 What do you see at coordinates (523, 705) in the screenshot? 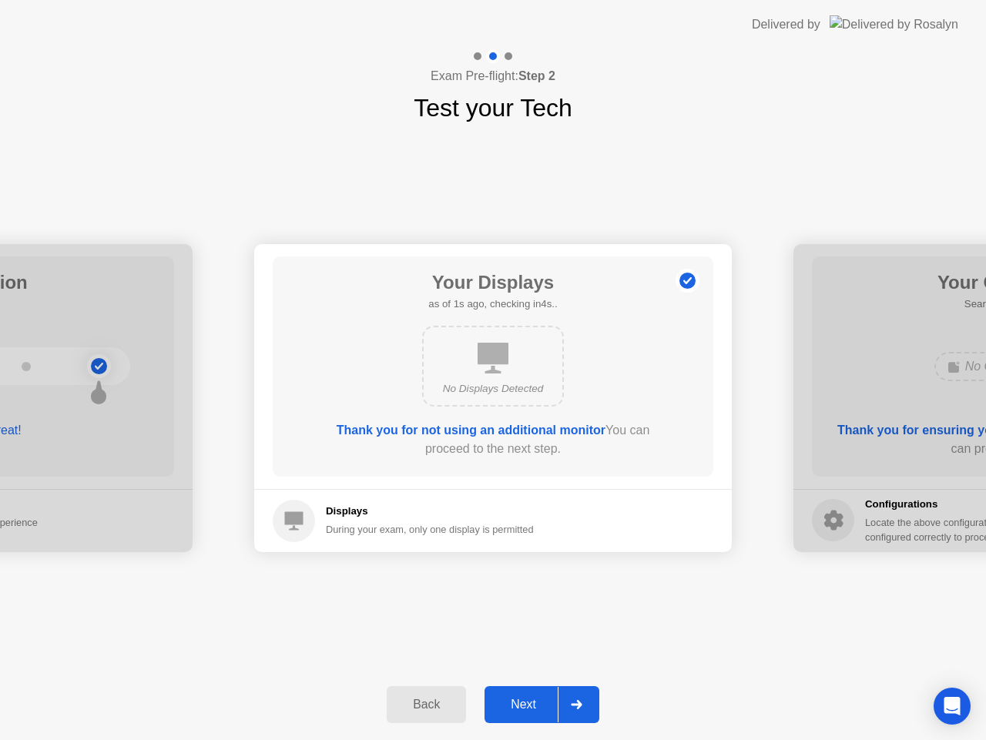
I see `div: Next` at bounding box center [523, 705].